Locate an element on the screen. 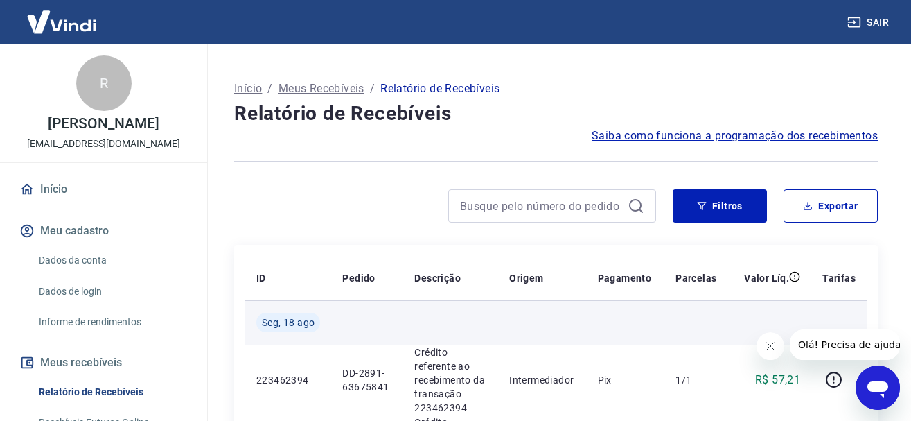 The width and height of the screenshot is (911, 421). button: Meu cadastro is located at coordinates (103, 231).